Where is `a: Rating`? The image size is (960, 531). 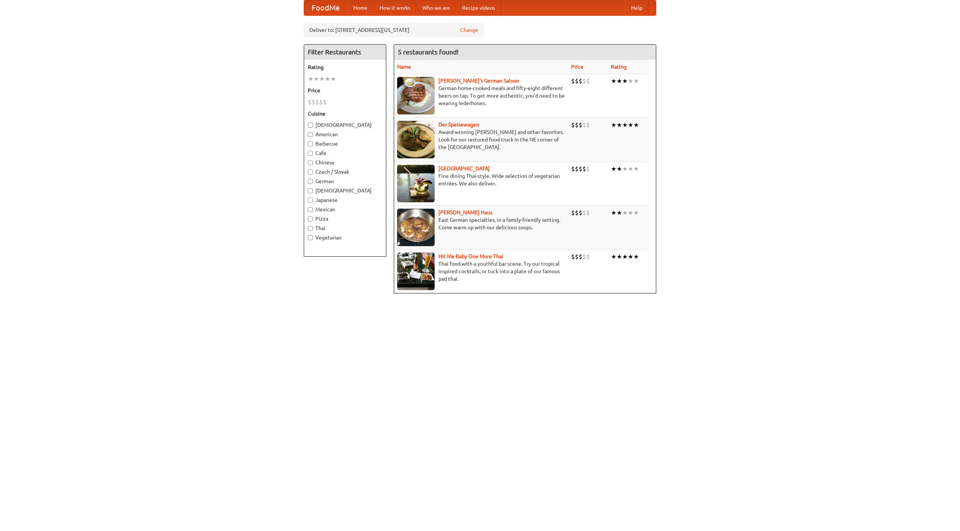
a: Rating is located at coordinates (619, 67).